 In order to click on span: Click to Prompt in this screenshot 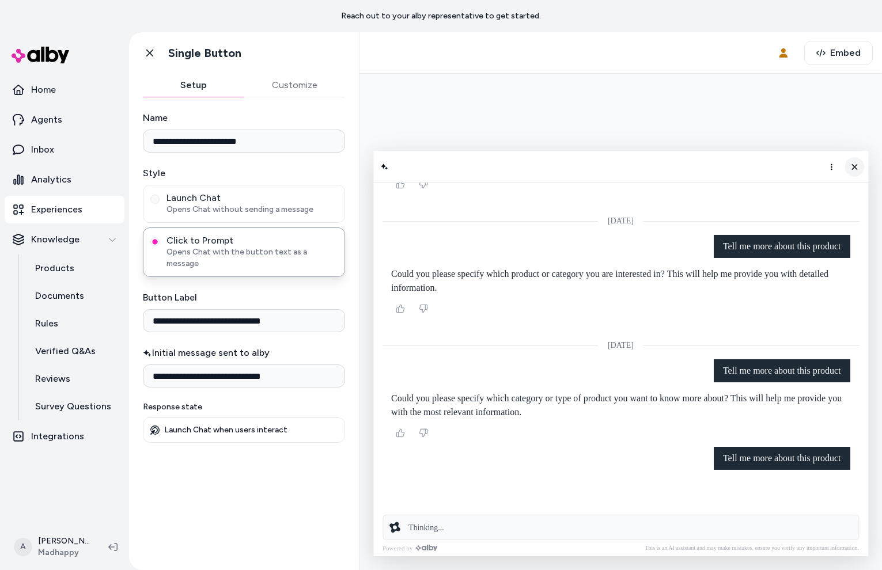, I will do `click(252, 241)`.